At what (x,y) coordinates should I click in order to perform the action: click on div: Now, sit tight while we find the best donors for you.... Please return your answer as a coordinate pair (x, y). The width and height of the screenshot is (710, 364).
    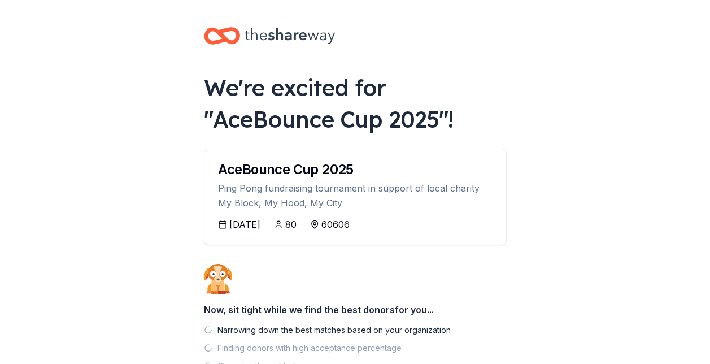
    Looking at the image, I should click on (355, 309).